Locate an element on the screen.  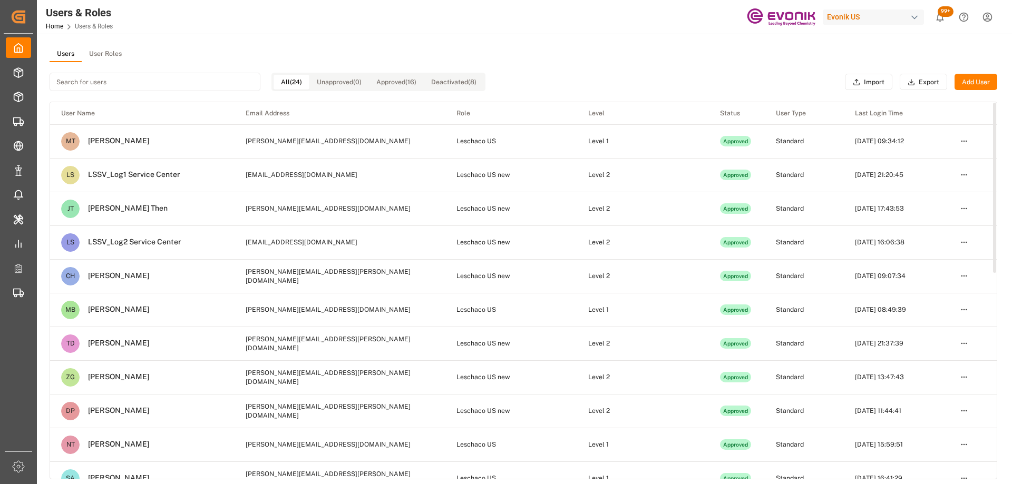
button: Help Center is located at coordinates (963, 17).